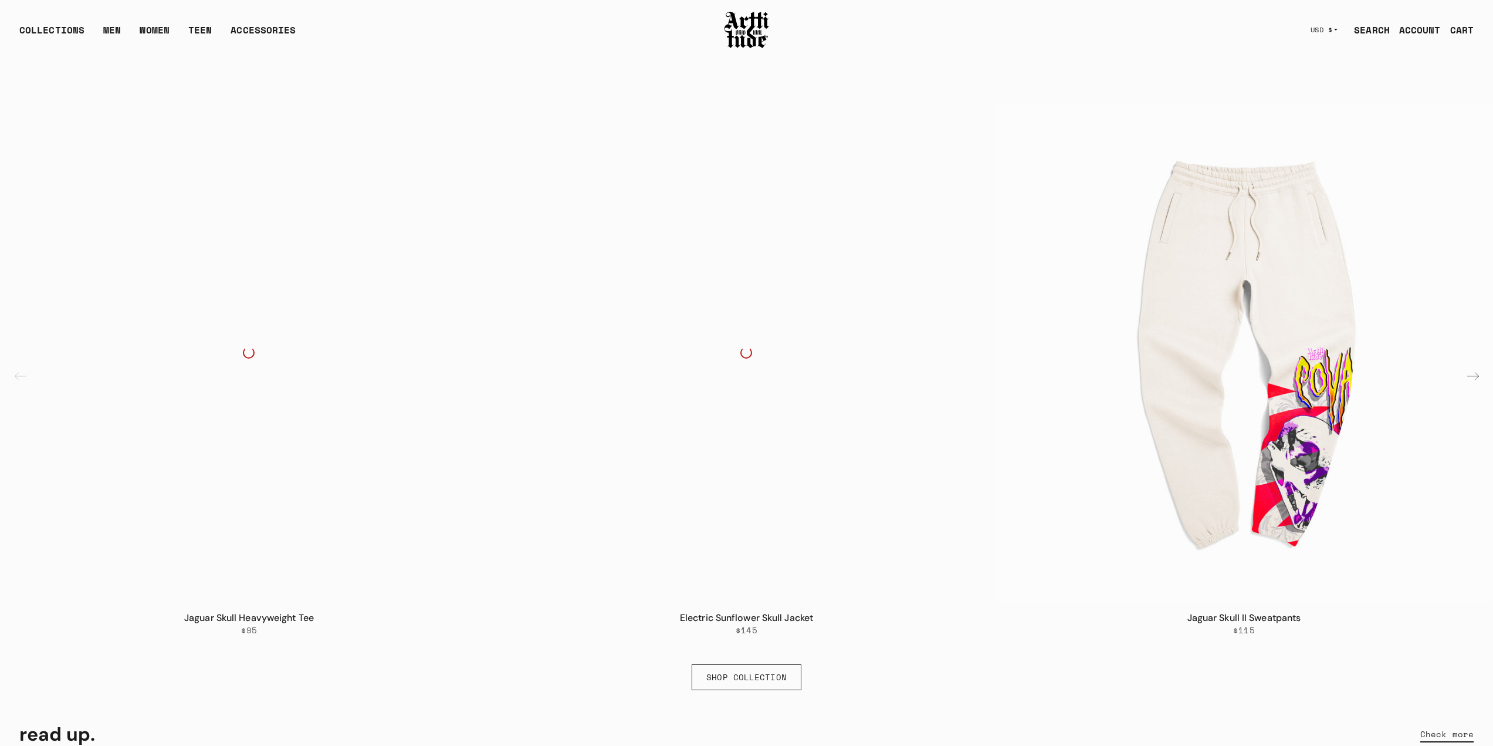 This screenshot has height=746, width=1493. I want to click on div: COLLECTIONS, so click(52, 35).